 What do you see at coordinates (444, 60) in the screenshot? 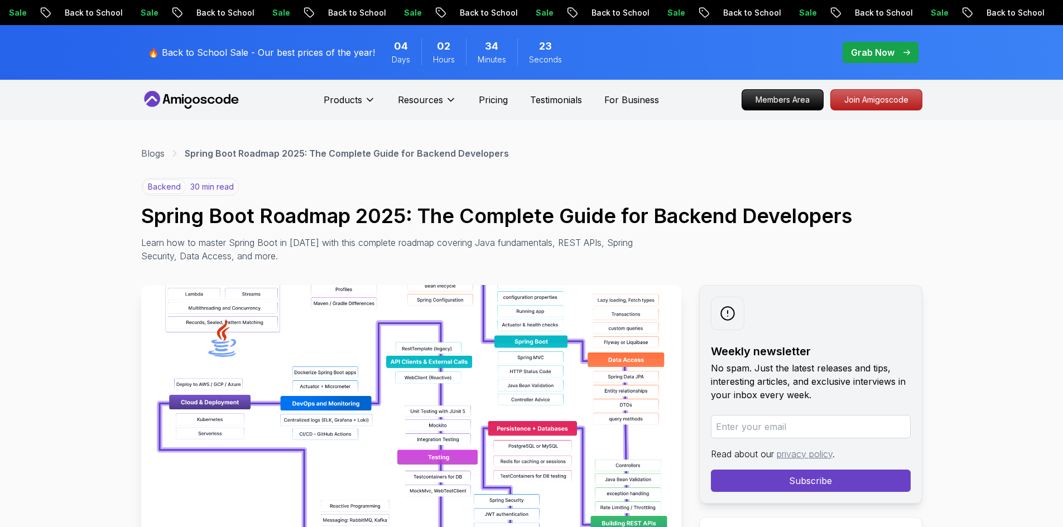
I see `span: Hours` at bounding box center [444, 60].